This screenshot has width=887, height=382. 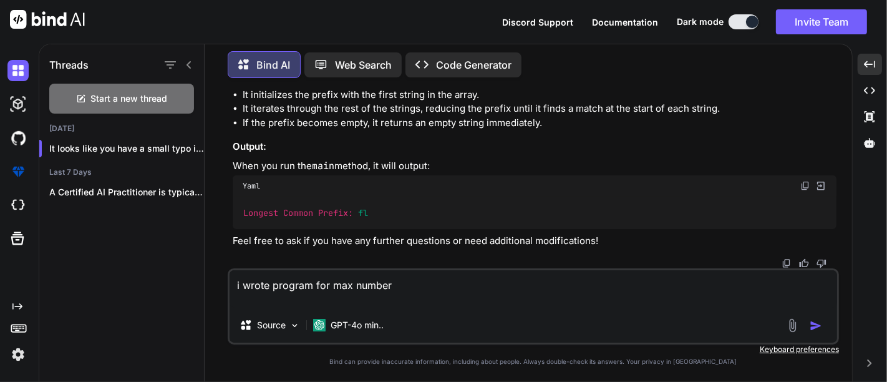 What do you see at coordinates (792, 325) in the screenshot?
I see `img: attachment` at bounding box center [792, 325].